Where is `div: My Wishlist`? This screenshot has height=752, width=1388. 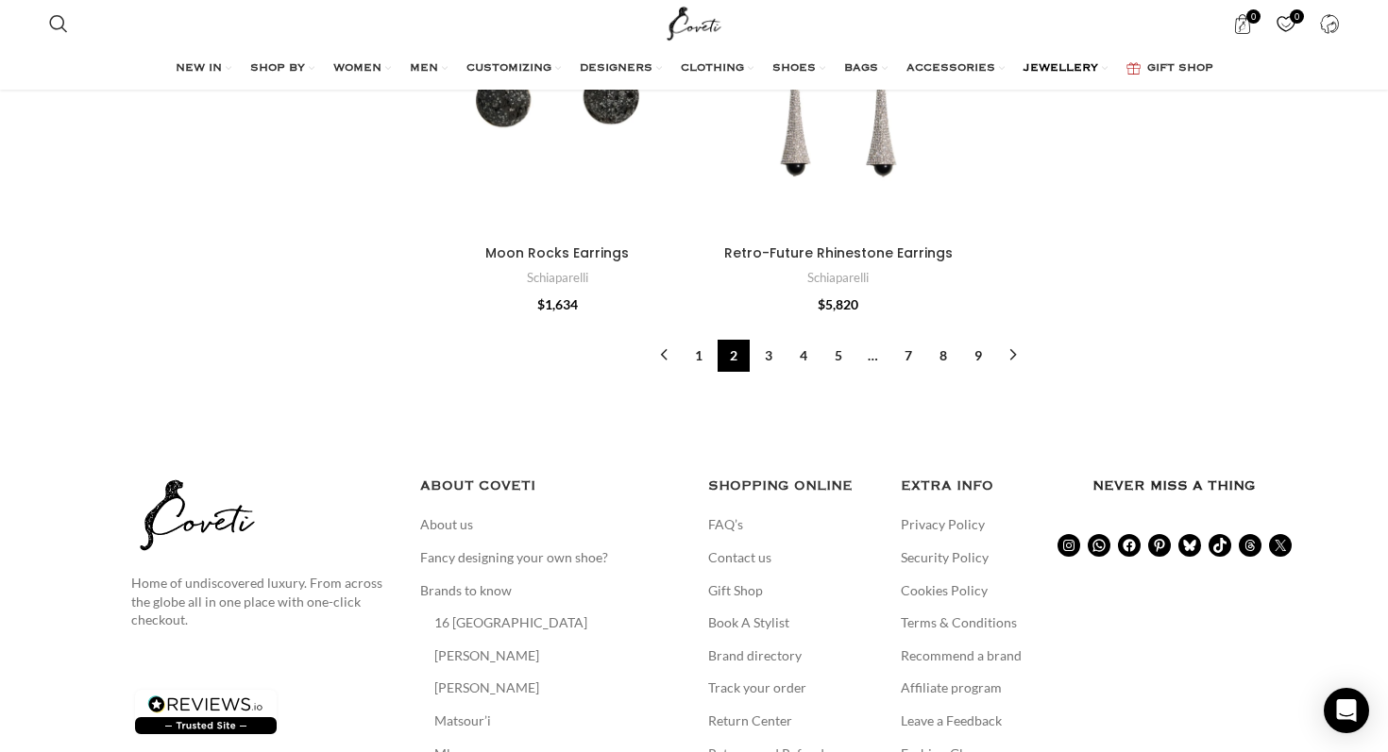
div: My Wishlist is located at coordinates (1285, 24).